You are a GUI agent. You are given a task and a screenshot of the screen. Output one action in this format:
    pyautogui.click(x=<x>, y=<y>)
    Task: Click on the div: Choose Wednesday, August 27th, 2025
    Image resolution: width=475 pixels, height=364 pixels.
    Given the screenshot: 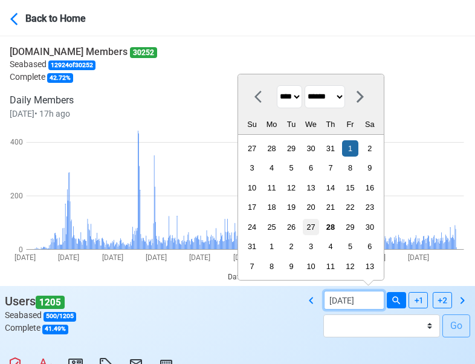 What is the action you would take?
    pyautogui.click(x=310, y=226)
    